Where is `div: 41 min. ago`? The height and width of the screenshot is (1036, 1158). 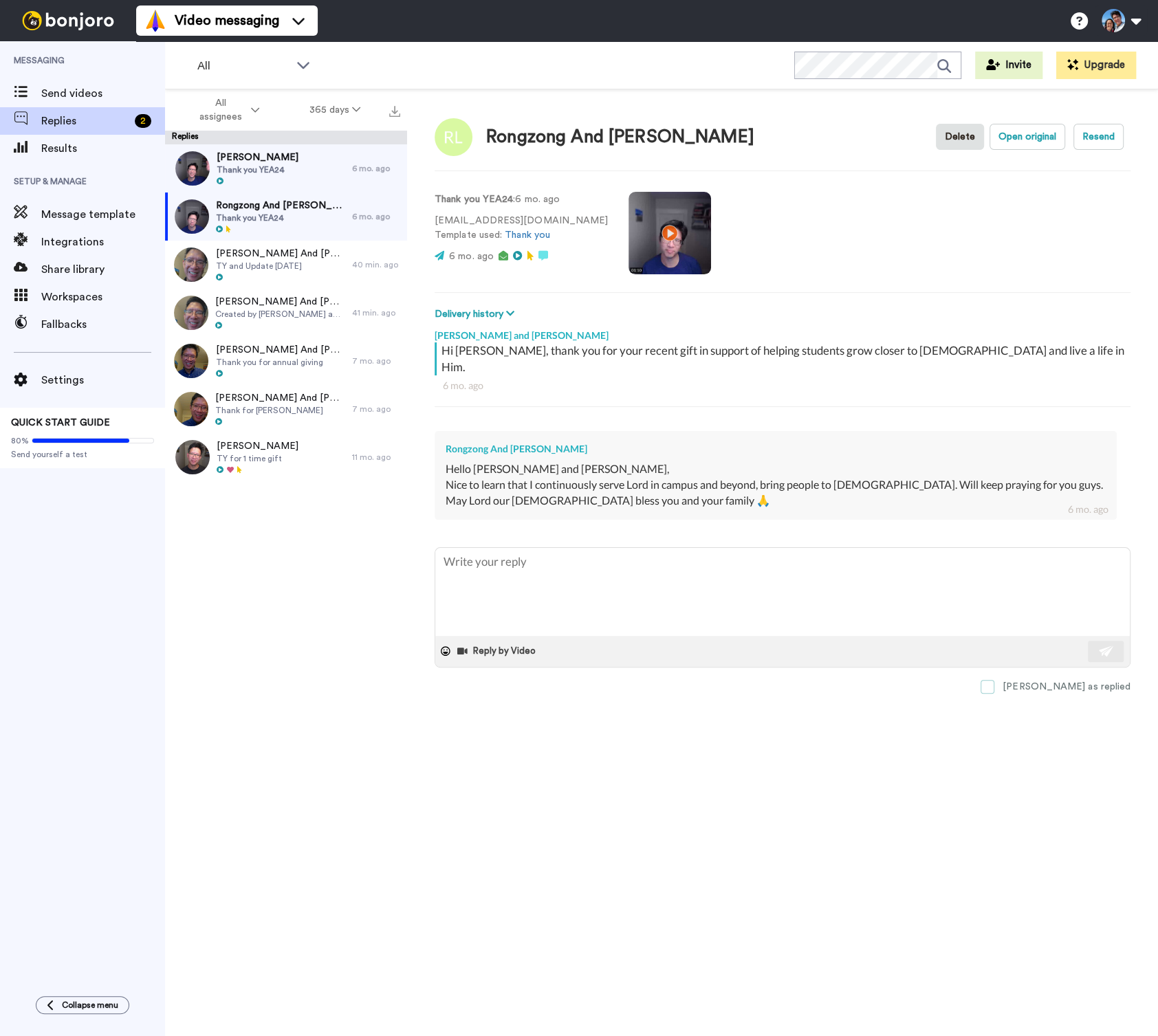
div: 41 min. ago is located at coordinates (376, 313).